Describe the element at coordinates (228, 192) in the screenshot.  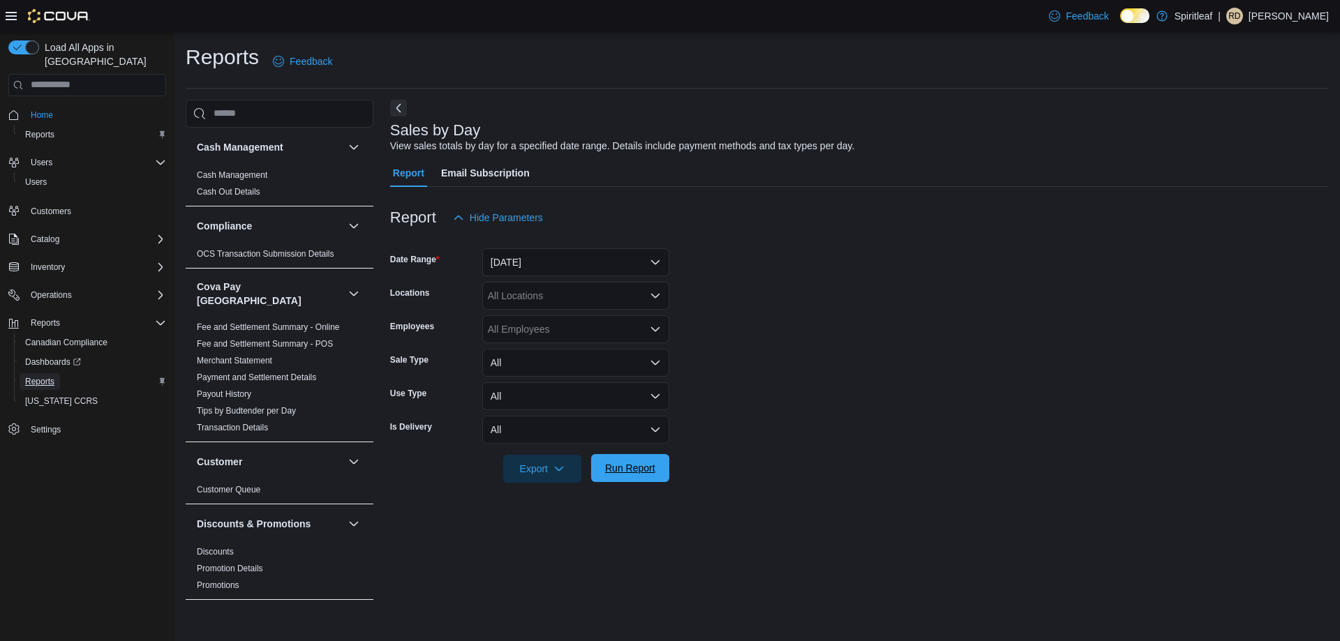
I see `a: Cash Out Details` at that location.